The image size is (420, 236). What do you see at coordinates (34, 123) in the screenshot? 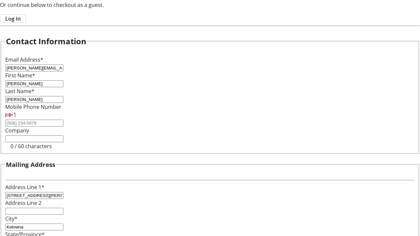
I see `input: (506) 234-5678` at bounding box center [34, 123].